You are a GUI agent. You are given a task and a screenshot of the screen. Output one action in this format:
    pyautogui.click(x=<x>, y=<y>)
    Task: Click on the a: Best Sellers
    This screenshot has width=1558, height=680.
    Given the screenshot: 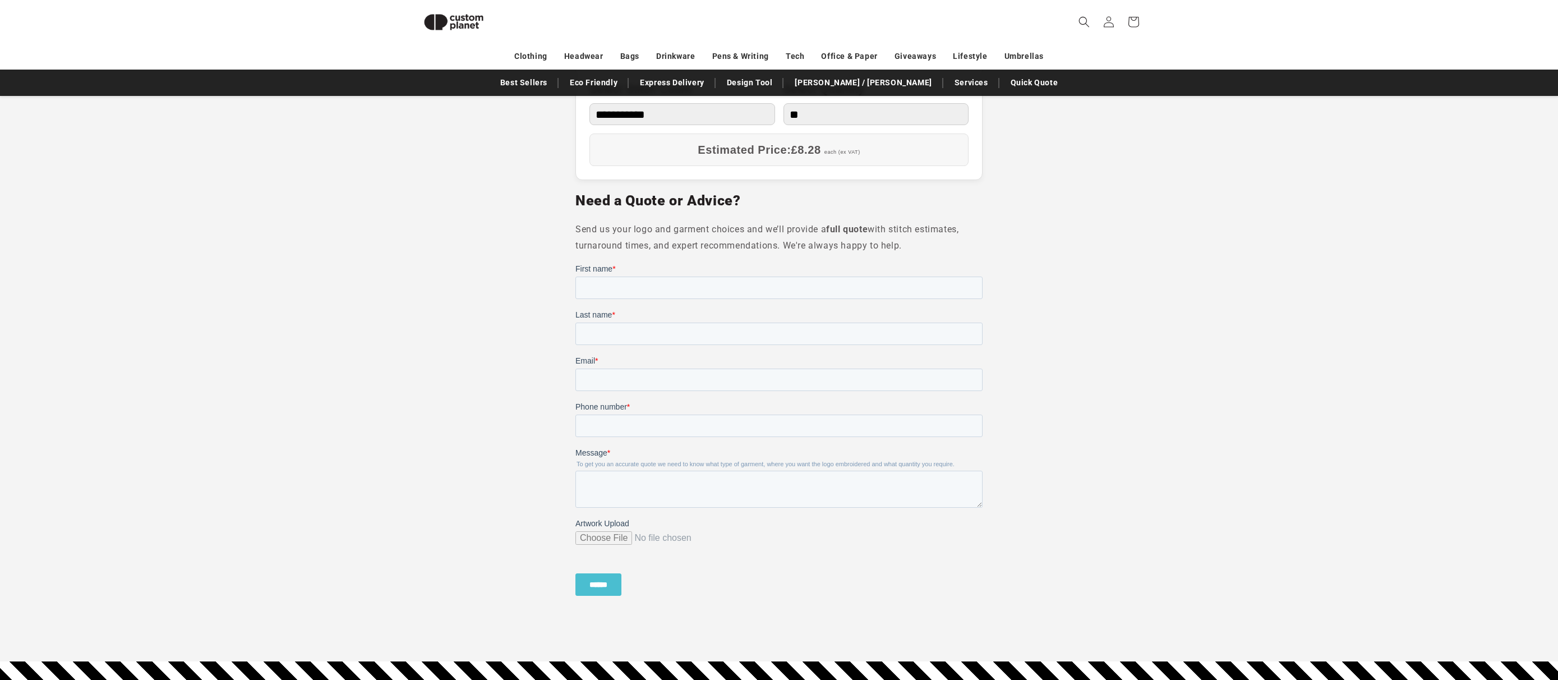 What is the action you would take?
    pyautogui.click(x=524, y=82)
    